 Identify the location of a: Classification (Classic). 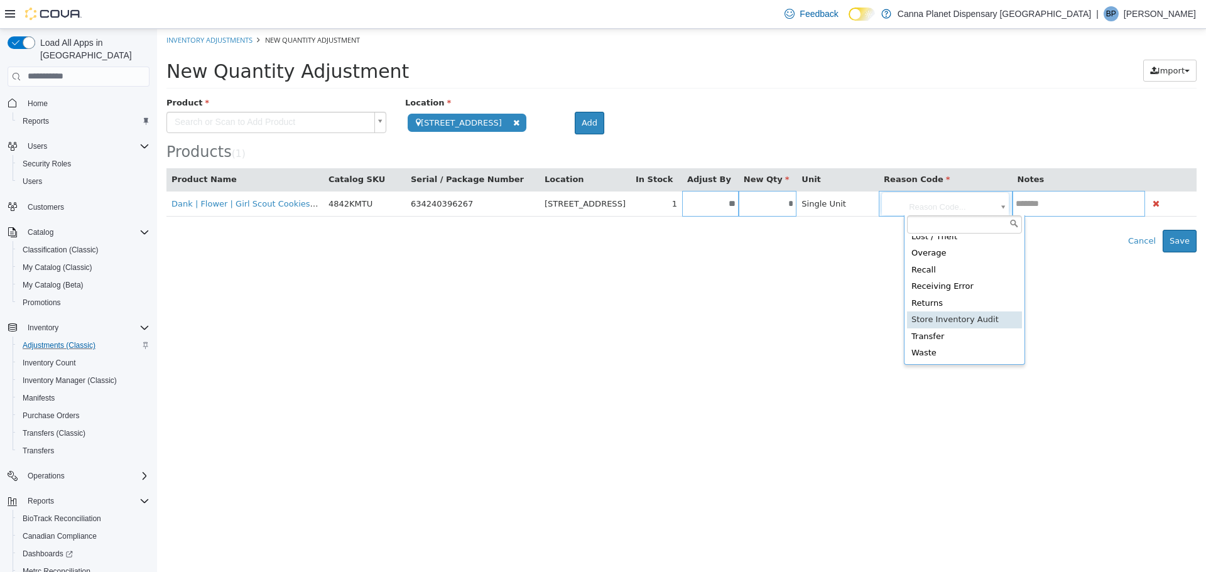
(60, 250).